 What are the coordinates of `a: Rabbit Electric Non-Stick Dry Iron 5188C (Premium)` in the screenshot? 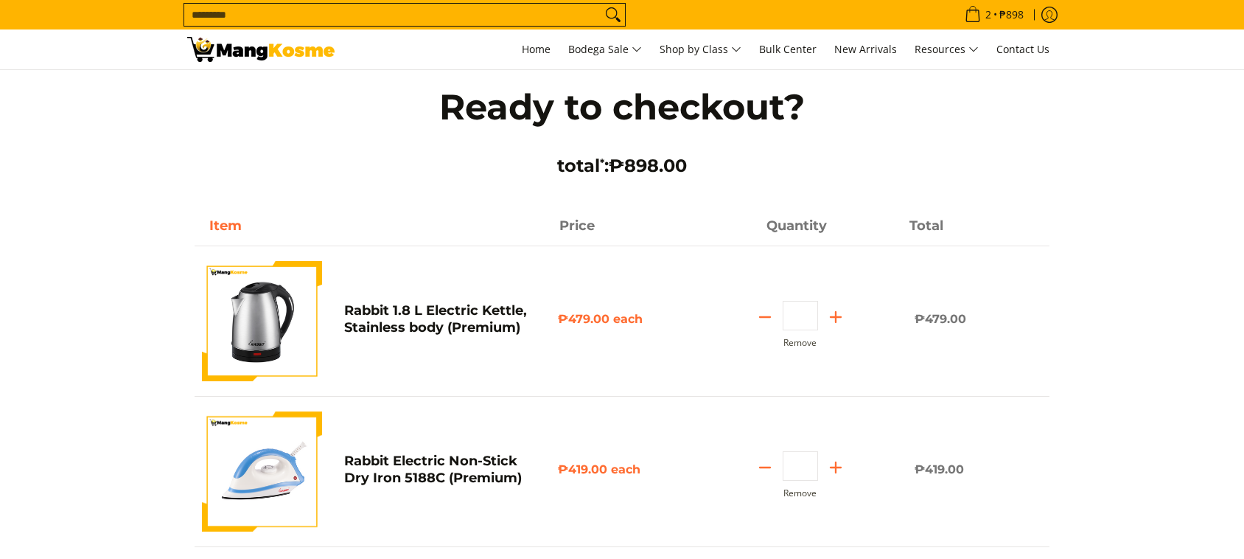 It's located at (433, 469).